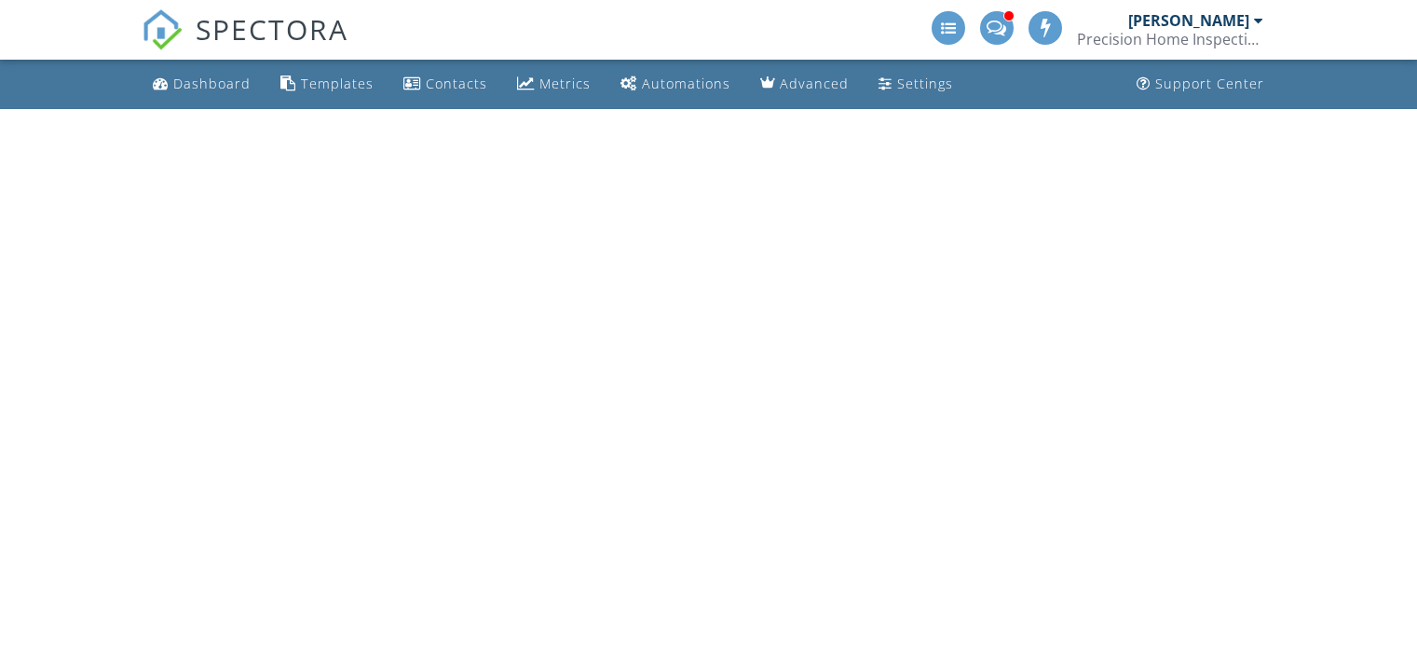 The image size is (1417, 648). What do you see at coordinates (686, 83) in the screenshot?
I see `div: Automations` at bounding box center [686, 83].